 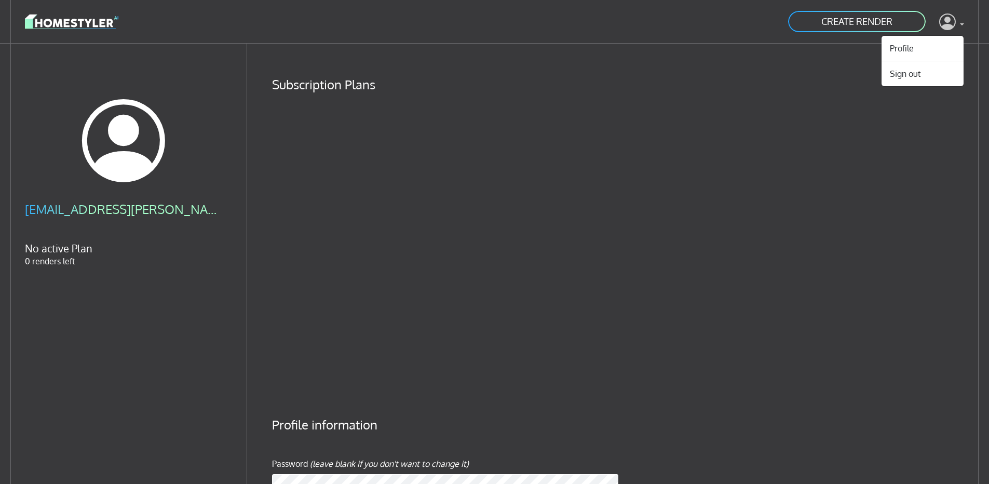 What do you see at coordinates (389, 464) in the screenshot?
I see `i: (leave blank if you don't want to change it)` at bounding box center [389, 464].